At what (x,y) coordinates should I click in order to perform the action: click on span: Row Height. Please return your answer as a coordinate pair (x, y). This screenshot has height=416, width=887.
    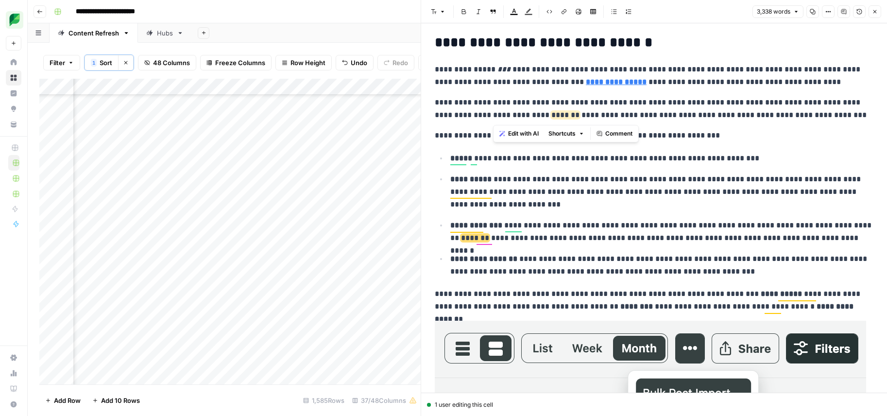
    Looking at the image, I should click on (308, 63).